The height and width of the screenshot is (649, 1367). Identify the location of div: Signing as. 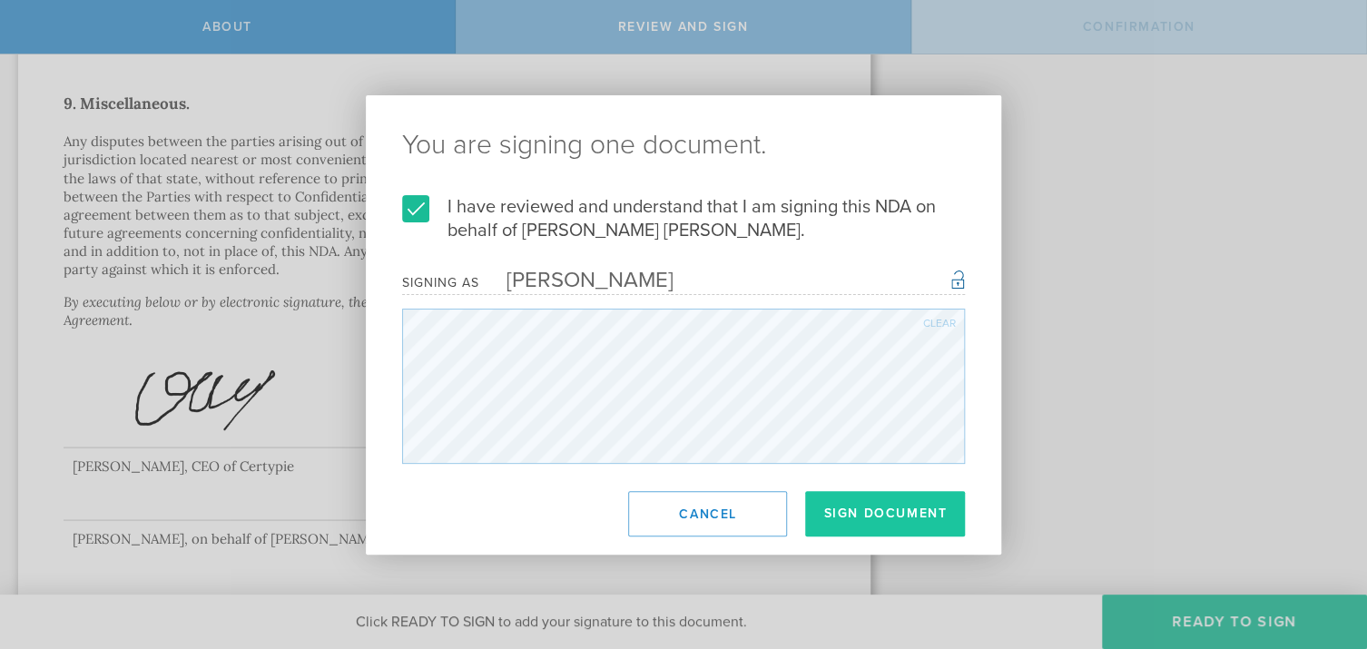
(440, 282).